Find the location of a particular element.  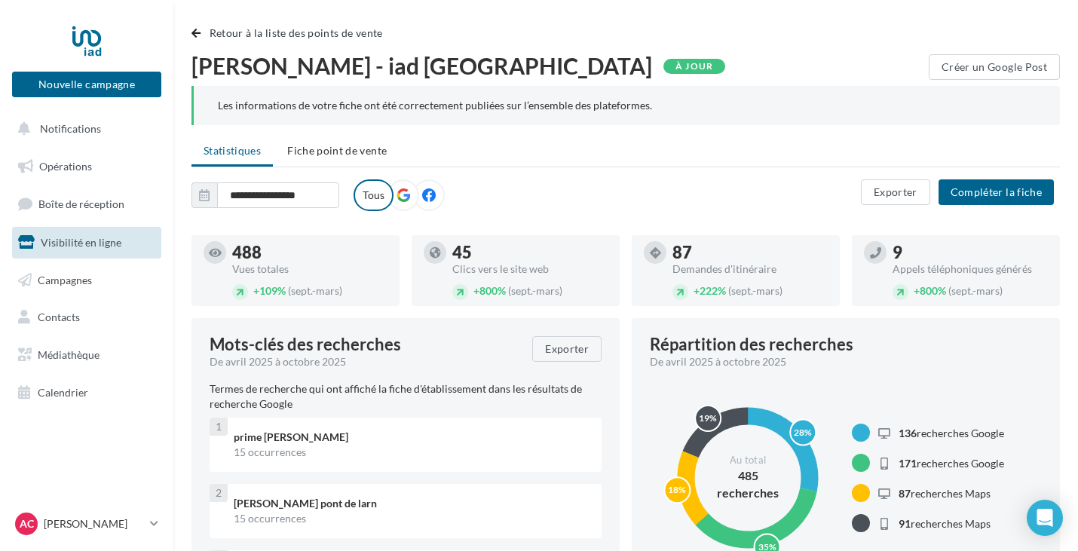

button: Retour à la liste des points de vente is located at coordinates (290, 33).